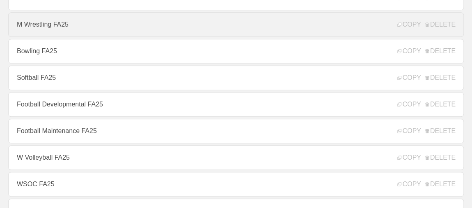  What do you see at coordinates (236, 78) in the screenshot?
I see `a: Softball FA25` at bounding box center [236, 78].